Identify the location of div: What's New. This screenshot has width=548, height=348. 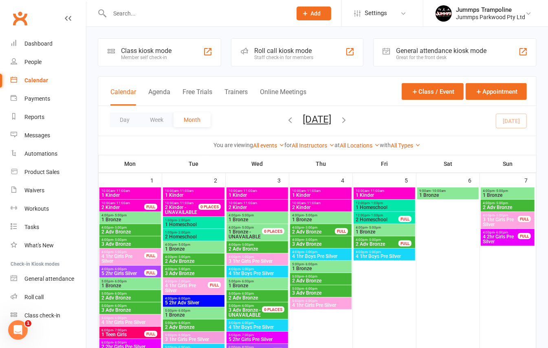
(39, 245).